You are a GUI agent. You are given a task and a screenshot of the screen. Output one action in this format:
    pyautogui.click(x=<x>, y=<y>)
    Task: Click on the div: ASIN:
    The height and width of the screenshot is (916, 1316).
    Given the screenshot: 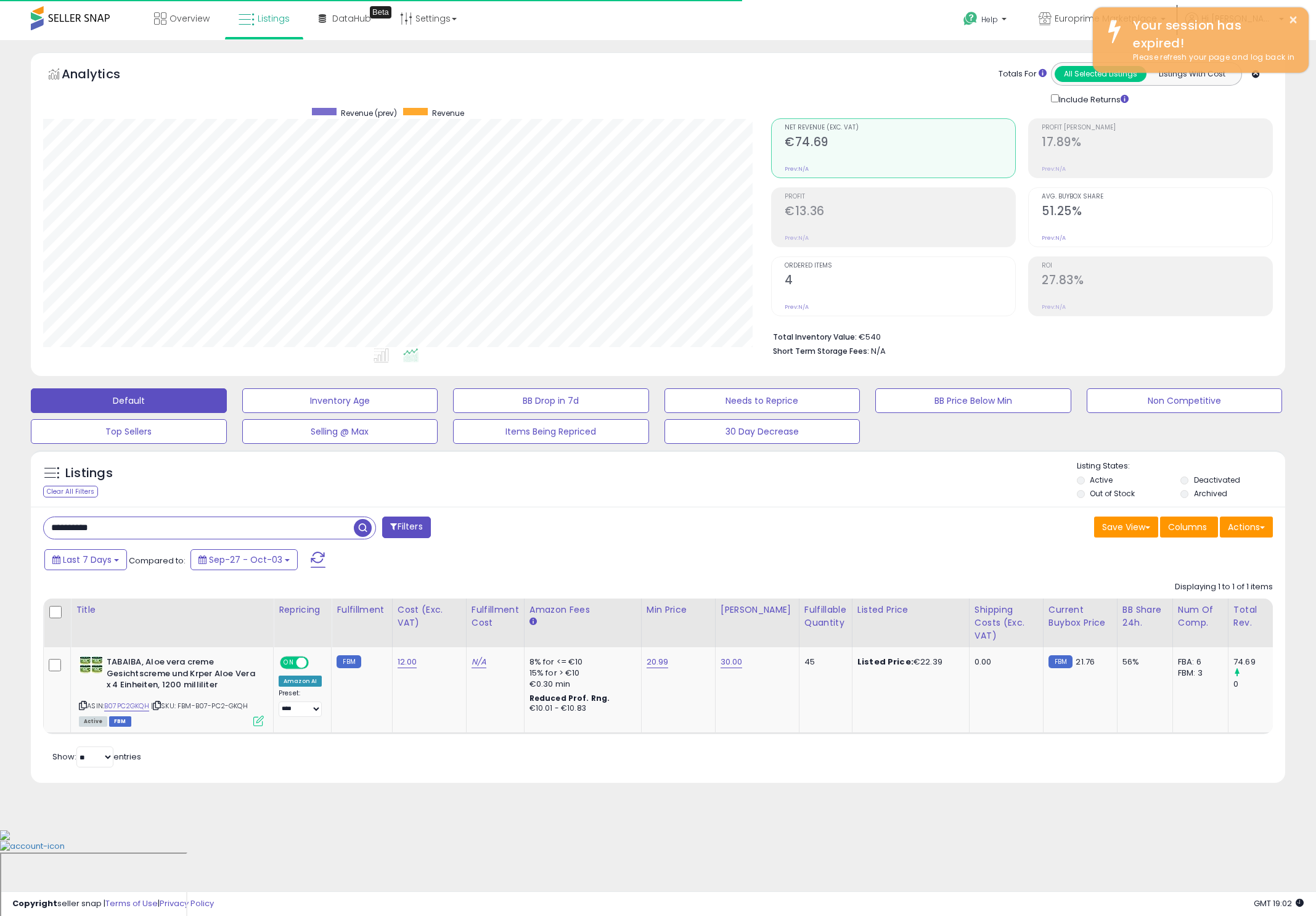 What is the action you would take?
    pyautogui.click(x=171, y=690)
    